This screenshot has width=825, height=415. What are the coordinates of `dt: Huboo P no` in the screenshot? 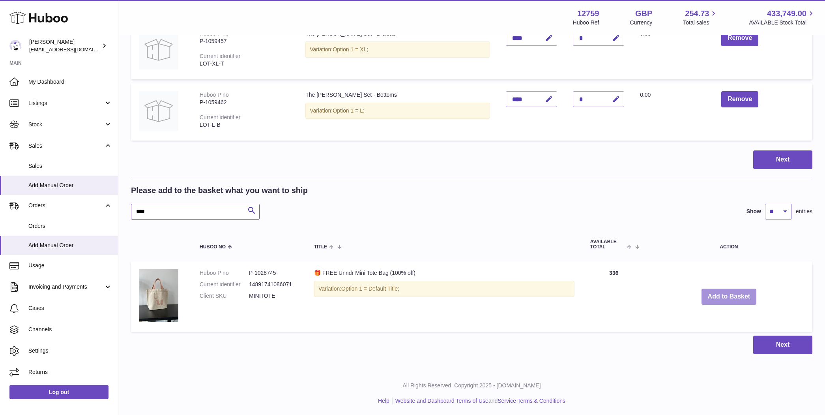 It's located at (224, 273).